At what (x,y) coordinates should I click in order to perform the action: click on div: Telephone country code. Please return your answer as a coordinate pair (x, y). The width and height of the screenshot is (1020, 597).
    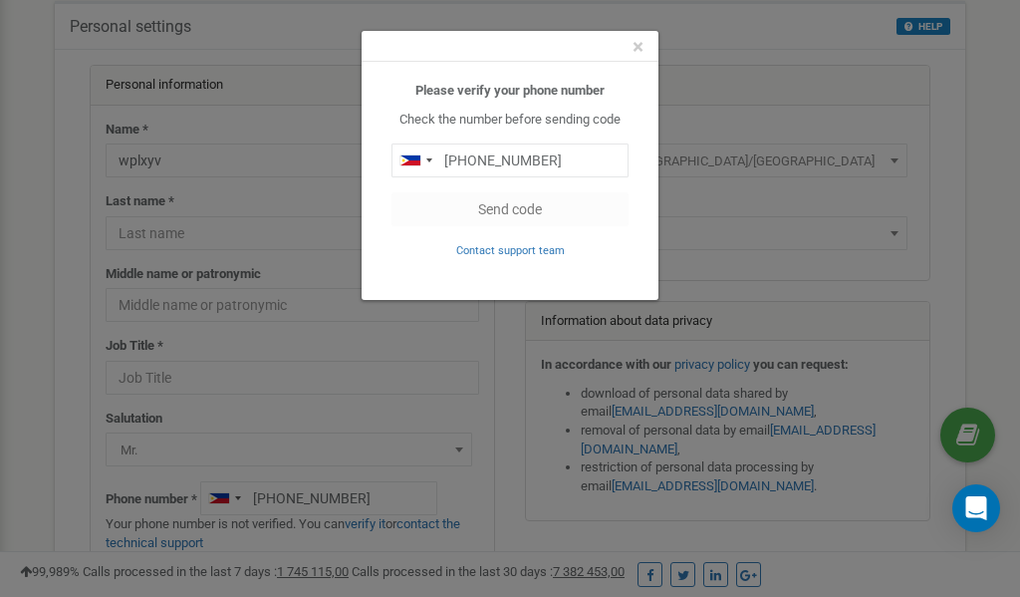
    Looking at the image, I should click on (415, 160).